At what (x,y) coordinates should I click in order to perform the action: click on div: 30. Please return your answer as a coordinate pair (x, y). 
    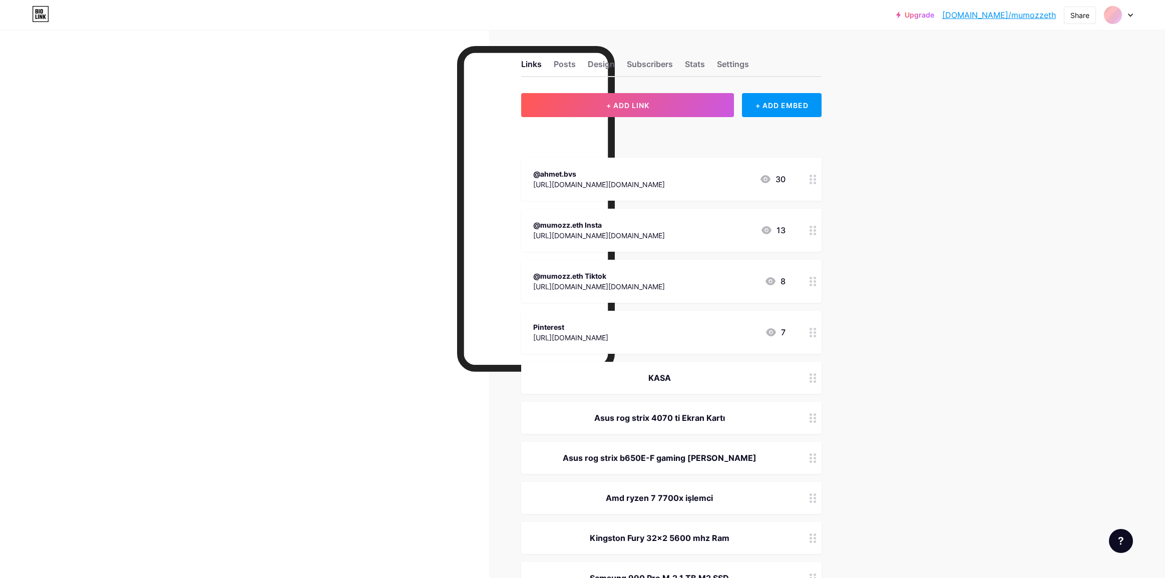
    Looking at the image, I should click on (772, 179).